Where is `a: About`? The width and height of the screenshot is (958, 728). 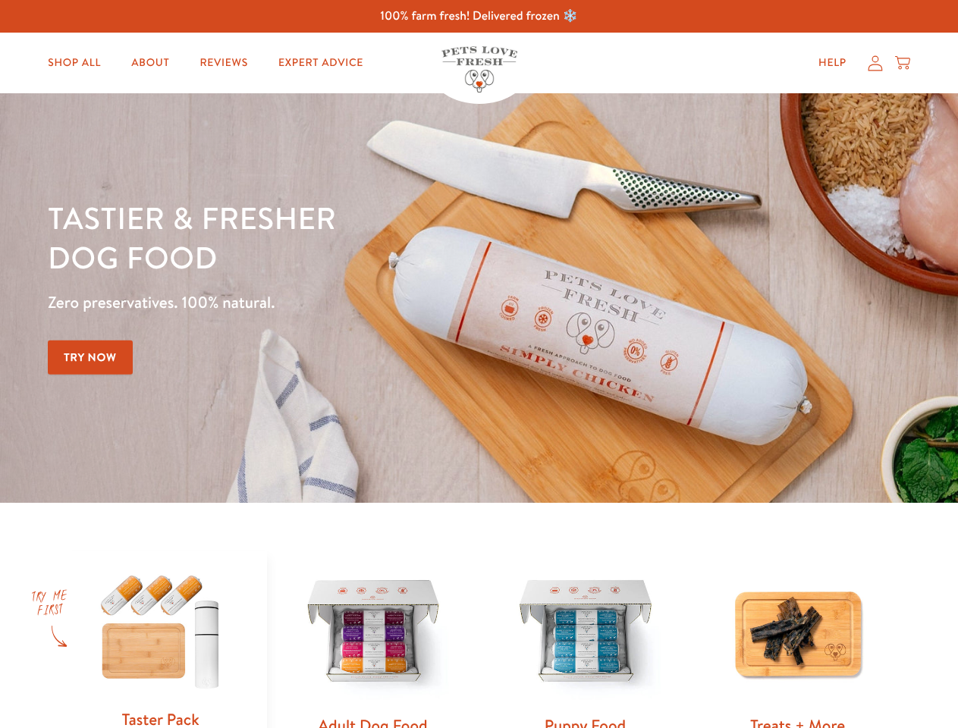 a: About is located at coordinates (150, 63).